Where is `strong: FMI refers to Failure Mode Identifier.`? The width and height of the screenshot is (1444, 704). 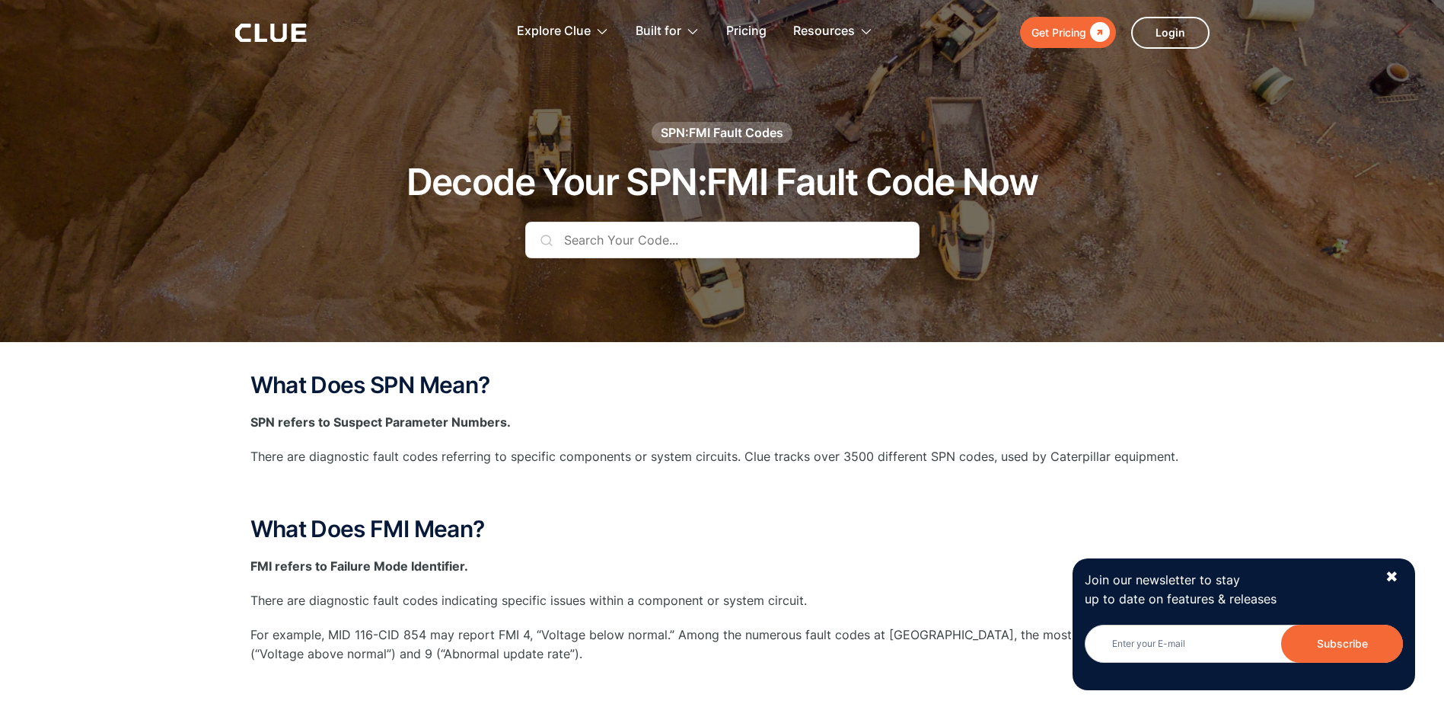
strong: FMI refers to Failure Mode Identifier. is located at coordinates (359, 566).